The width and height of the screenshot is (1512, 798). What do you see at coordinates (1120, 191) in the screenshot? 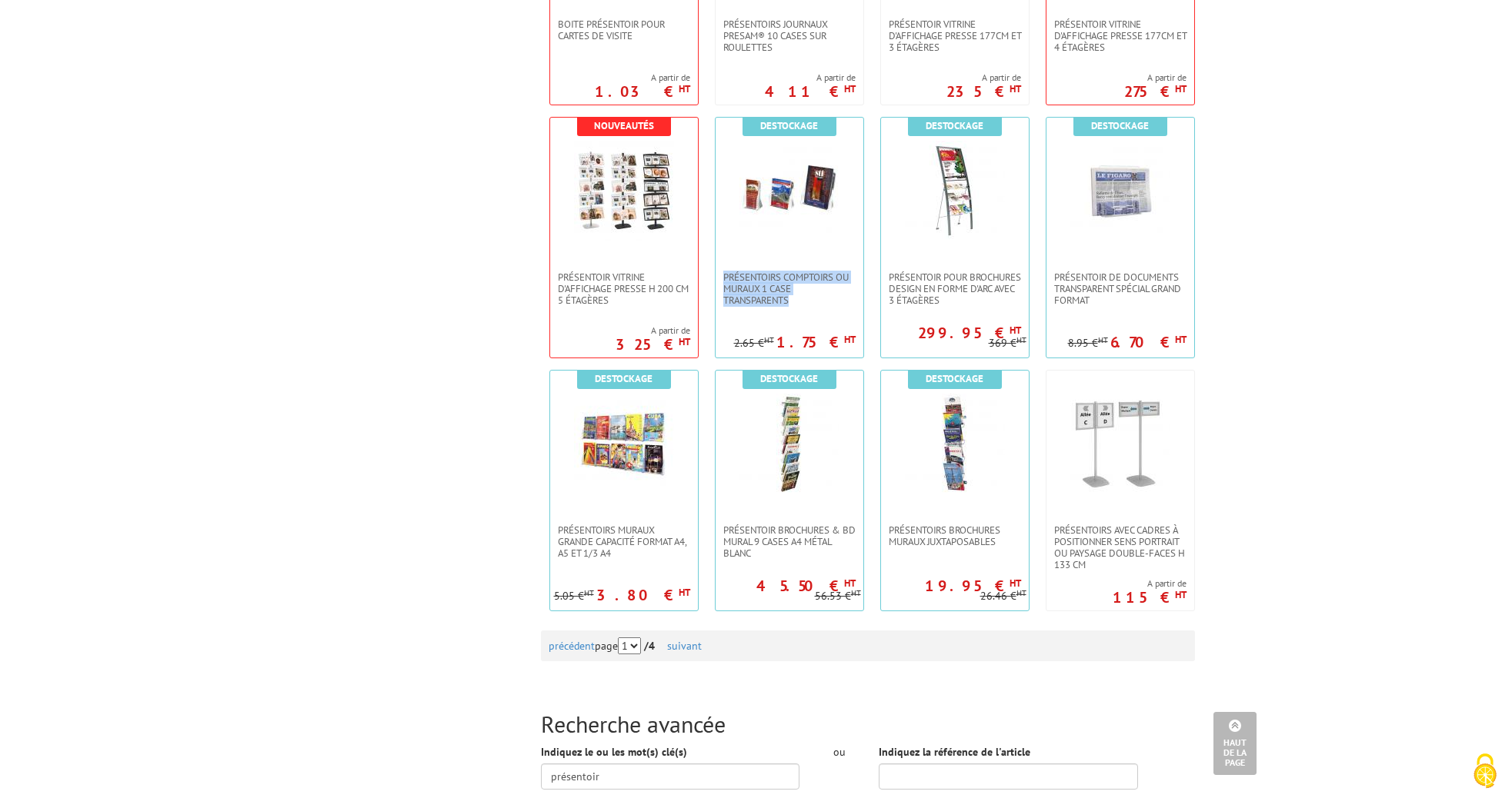
I see `img: PRÉSENTOIR DE DOCUMENTS TRANSPARENT SPÉCIAL GRAND FORMAT` at bounding box center [1120, 191].